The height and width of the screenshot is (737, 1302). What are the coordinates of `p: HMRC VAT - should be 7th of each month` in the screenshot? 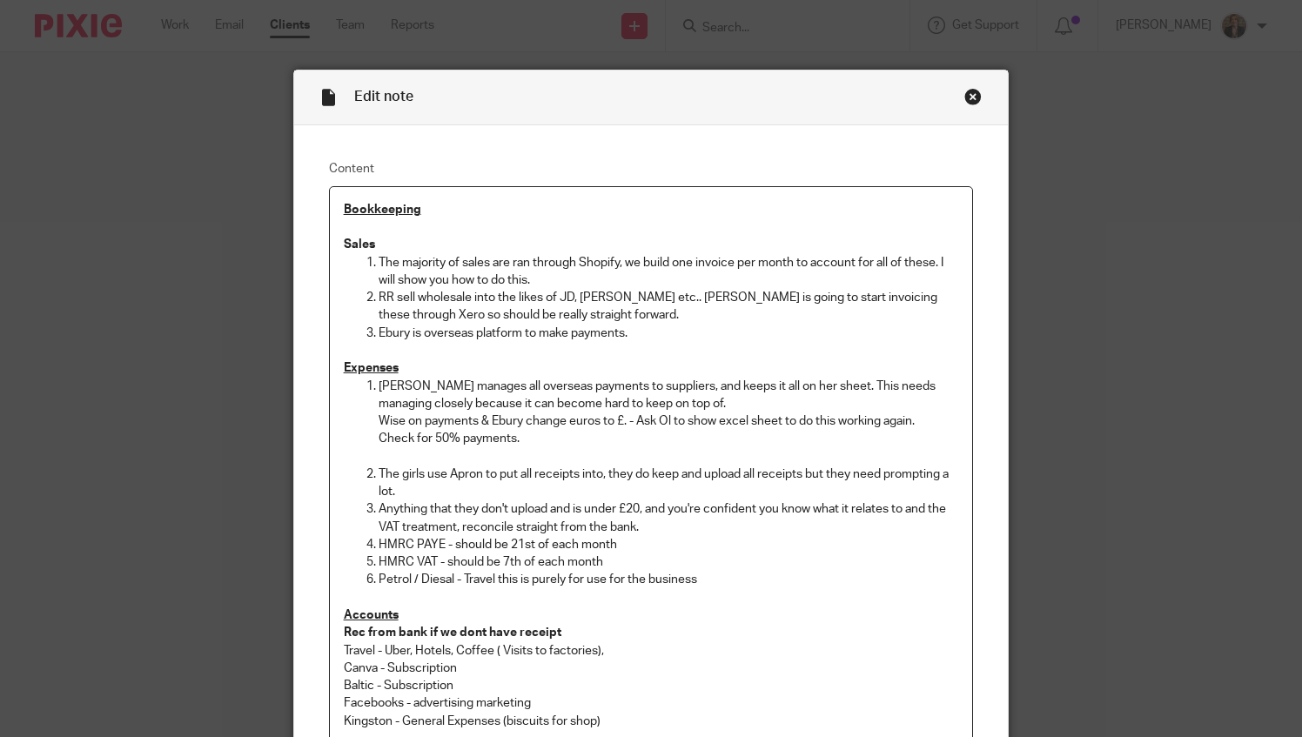 It's located at (668, 562).